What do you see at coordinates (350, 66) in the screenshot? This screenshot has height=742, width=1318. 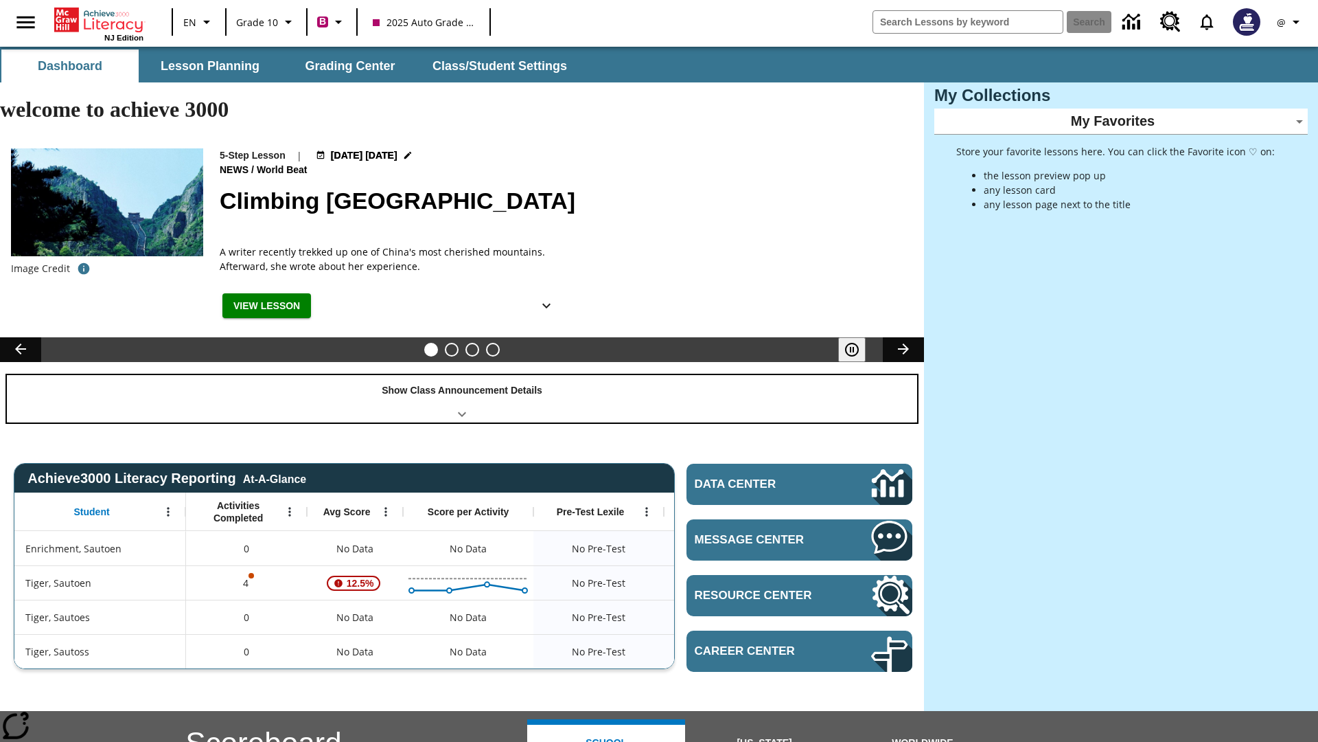 I see `button: Grading Center` at bounding box center [350, 66].